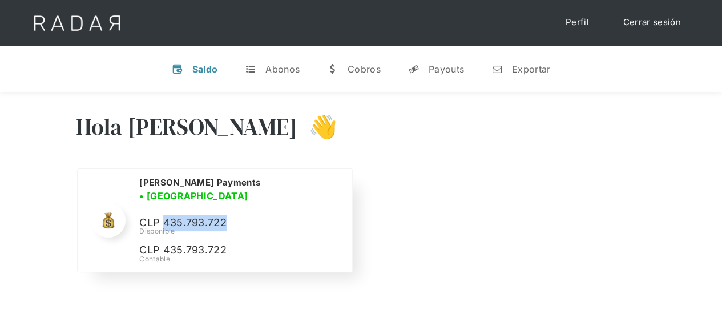 The width and height of the screenshot is (722, 334). What do you see at coordinates (333, 69) in the screenshot?
I see `div: w` at bounding box center [333, 69].